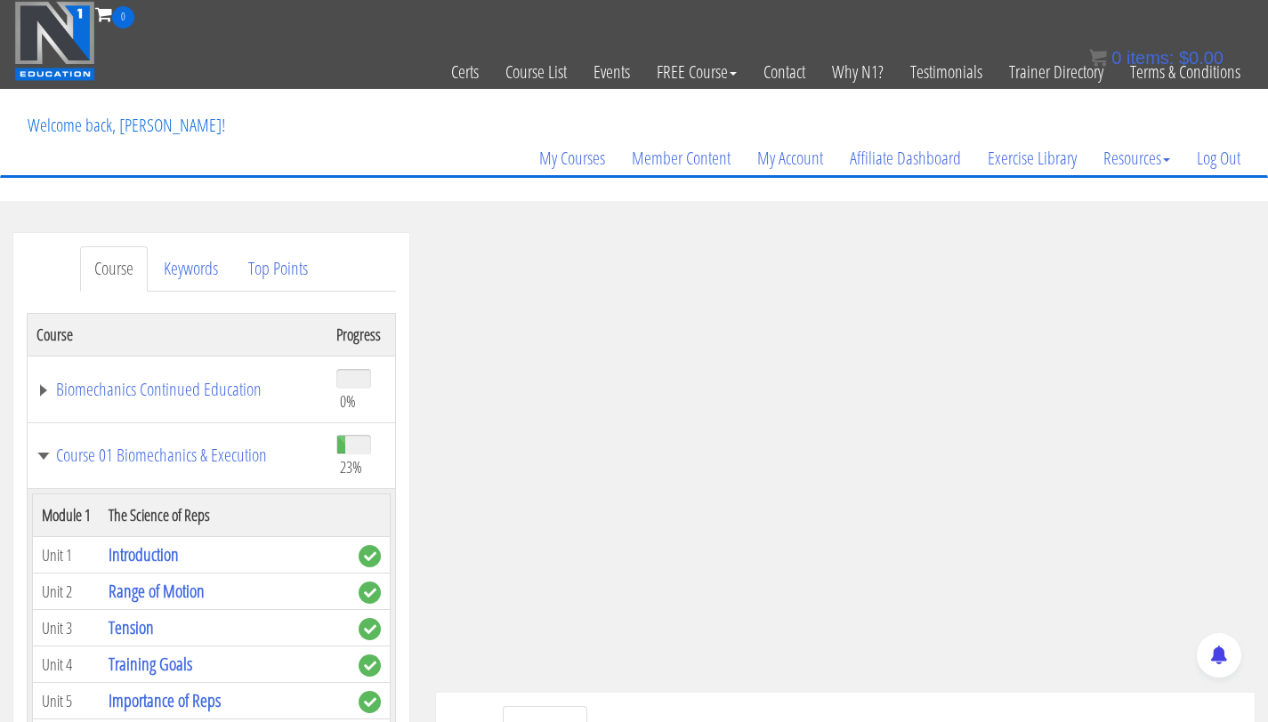 Image resolution: width=1268 pixels, height=722 pixels. Describe the element at coordinates (1201, 58) in the screenshot. I see `bdi: 0.00` at that location.